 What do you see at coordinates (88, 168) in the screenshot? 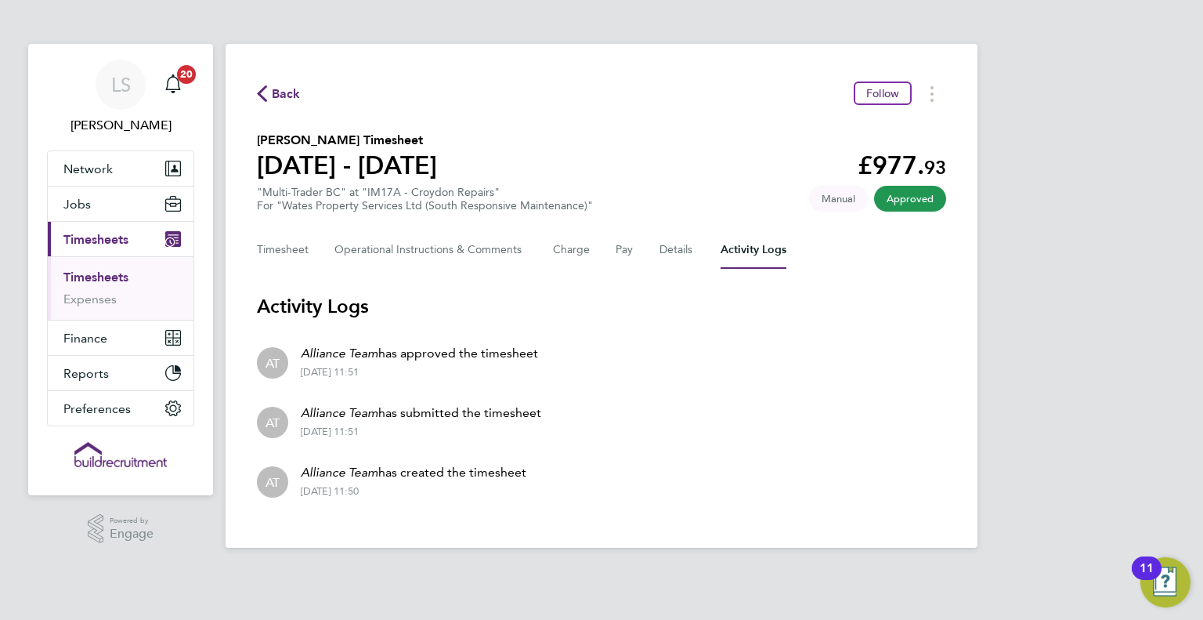
I see `span: Network` at bounding box center [88, 168].